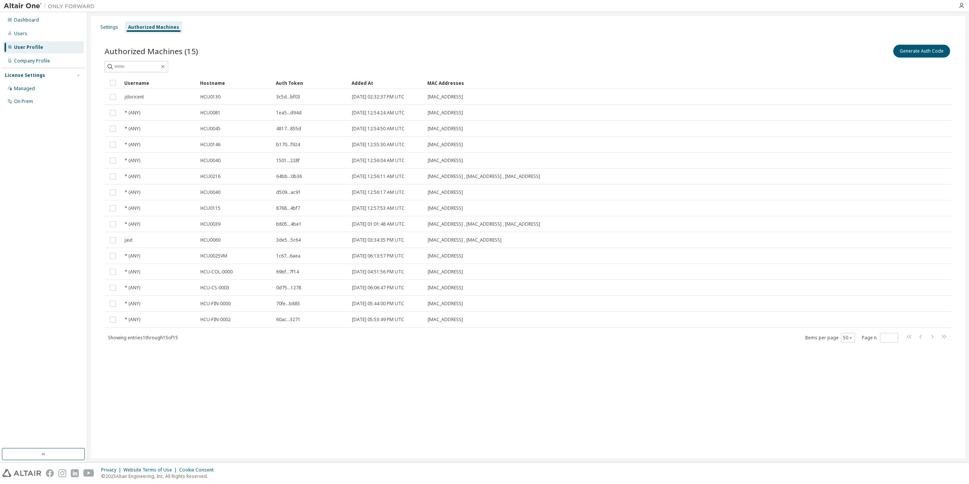  I want to click on span: HCU0039, so click(210, 224).